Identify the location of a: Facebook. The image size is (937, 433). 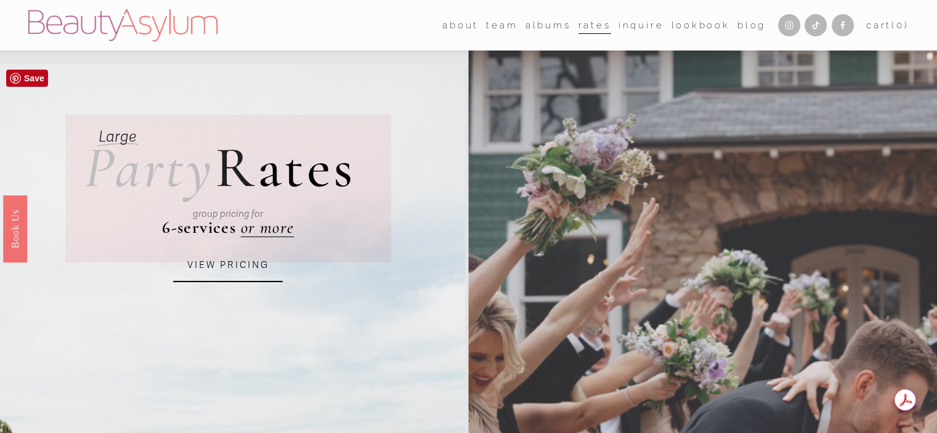
(843, 25).